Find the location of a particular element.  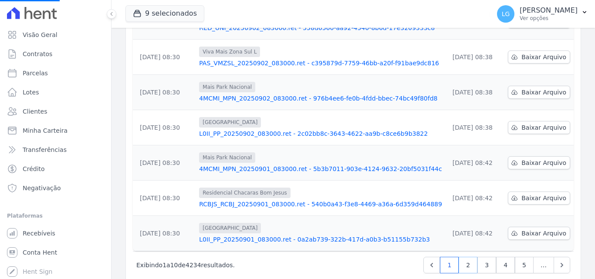

span: Negativação is located at coordinates (42, 188).